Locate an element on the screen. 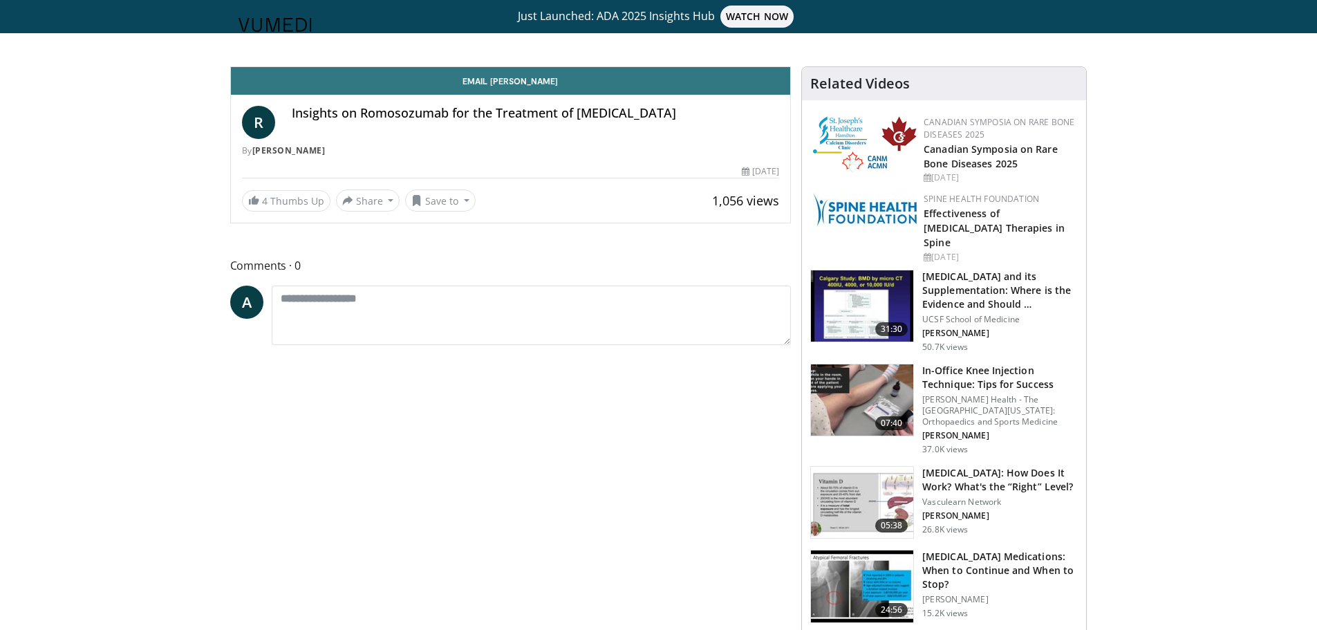  p: Vasculearn Network is located at coordinates (1000, 502).